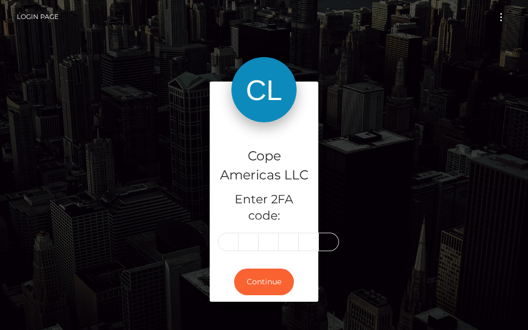  I want to click on button: Continue, so click(264, 281).